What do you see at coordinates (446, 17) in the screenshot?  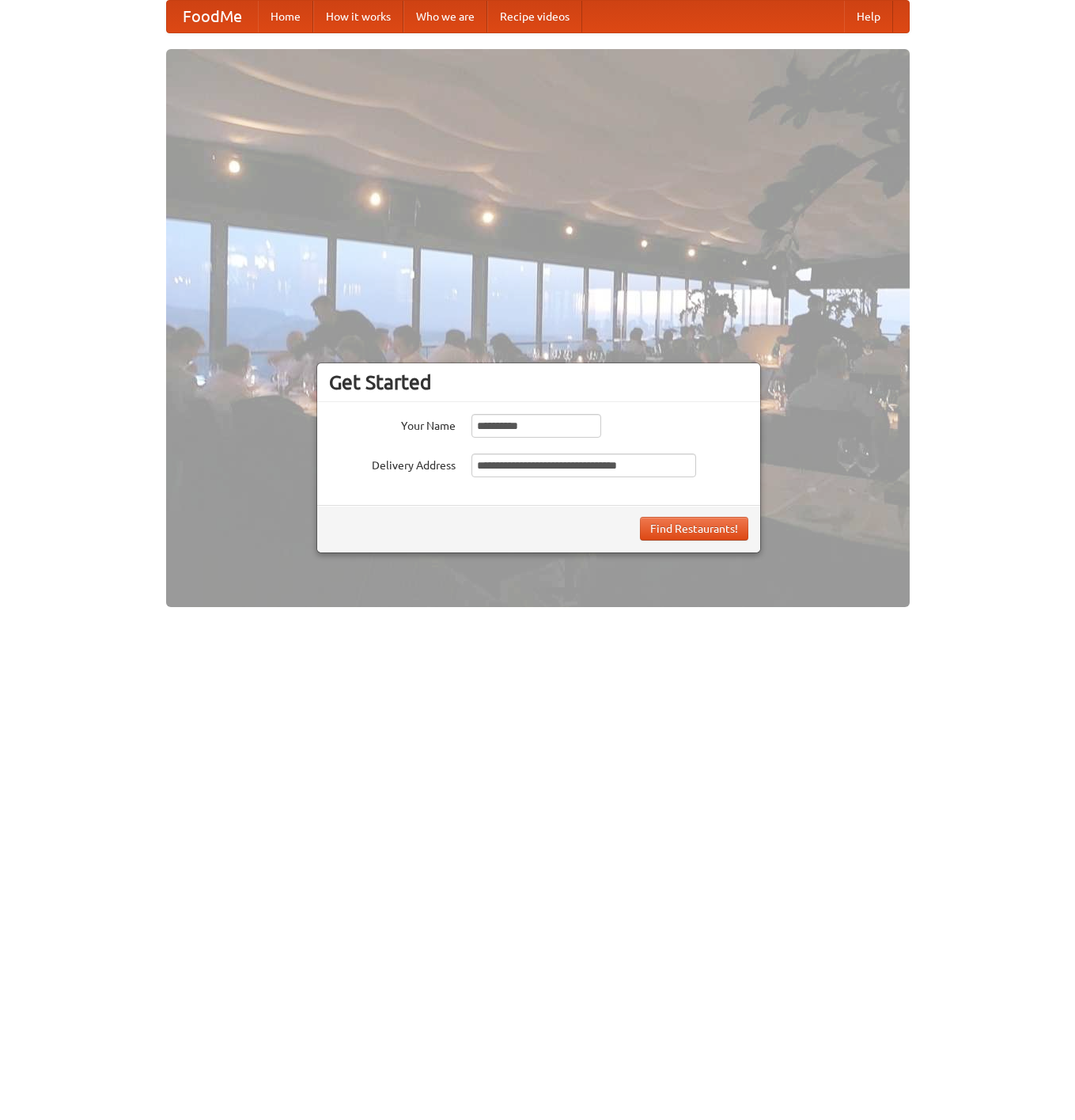 I see `a: Who we are` at bounding box center [446, 17].